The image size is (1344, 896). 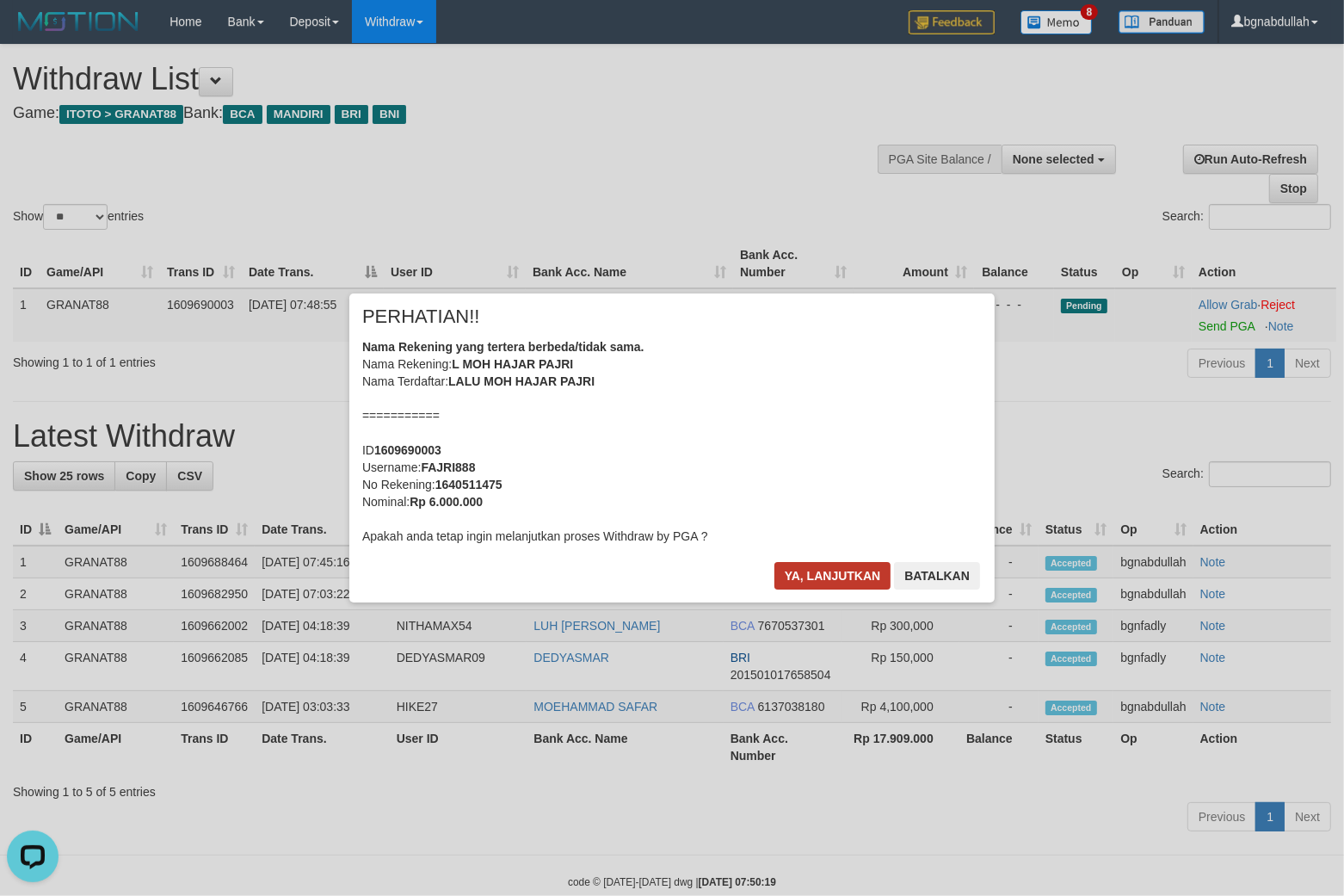 I want to click on b: FAJRI888, so click(x=447, y=467).